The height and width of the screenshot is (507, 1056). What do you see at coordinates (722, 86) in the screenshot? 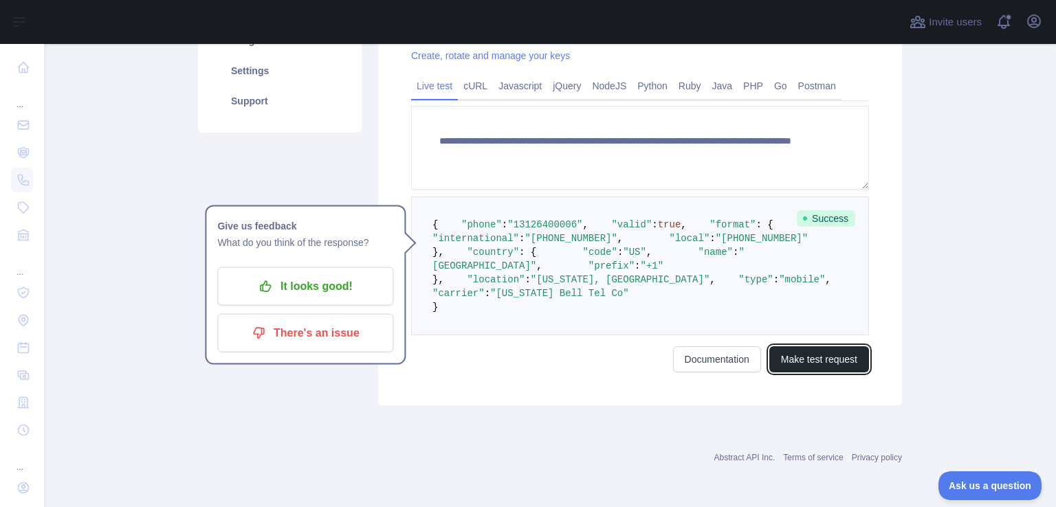
I see `a: Java` at bounding box center [722, 86].